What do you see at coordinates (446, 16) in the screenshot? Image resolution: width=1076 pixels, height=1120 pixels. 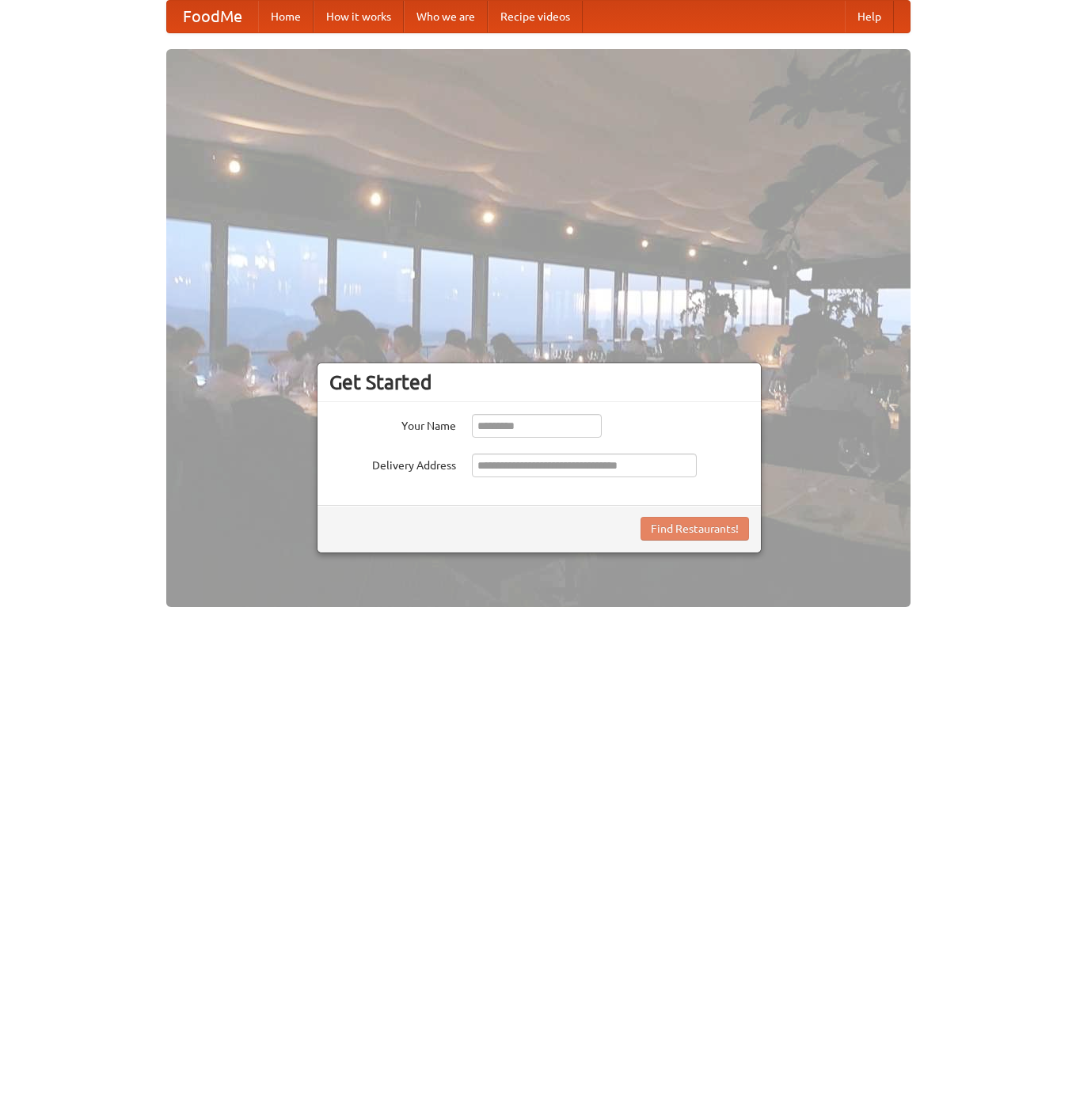 I see `a: Who we are` at bounding box center [446, 16].